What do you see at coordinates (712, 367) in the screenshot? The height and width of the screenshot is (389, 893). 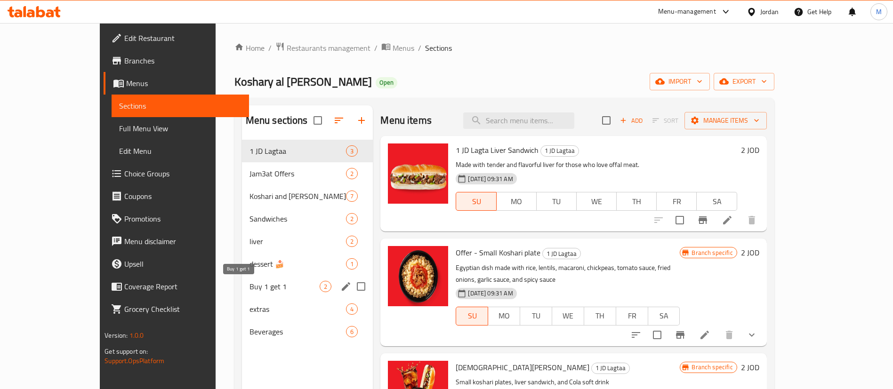 I see `span: Branch specific` at bounding box center [712, 367].